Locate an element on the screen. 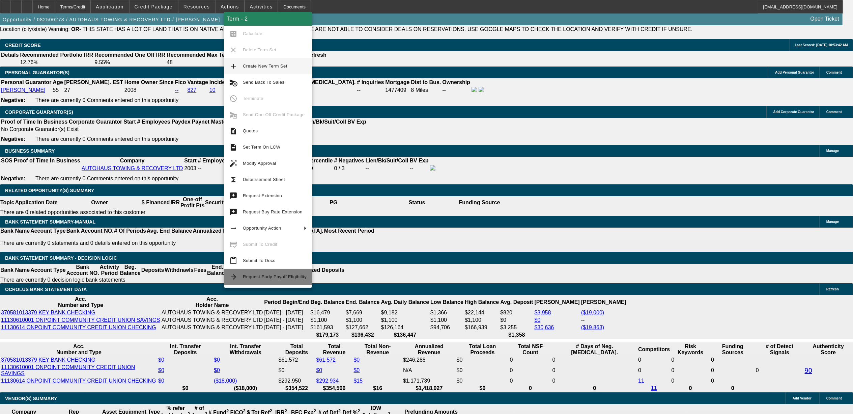 This screenshot has height=414, width=853. td: $1,366 is located at coordinates (447, 312).